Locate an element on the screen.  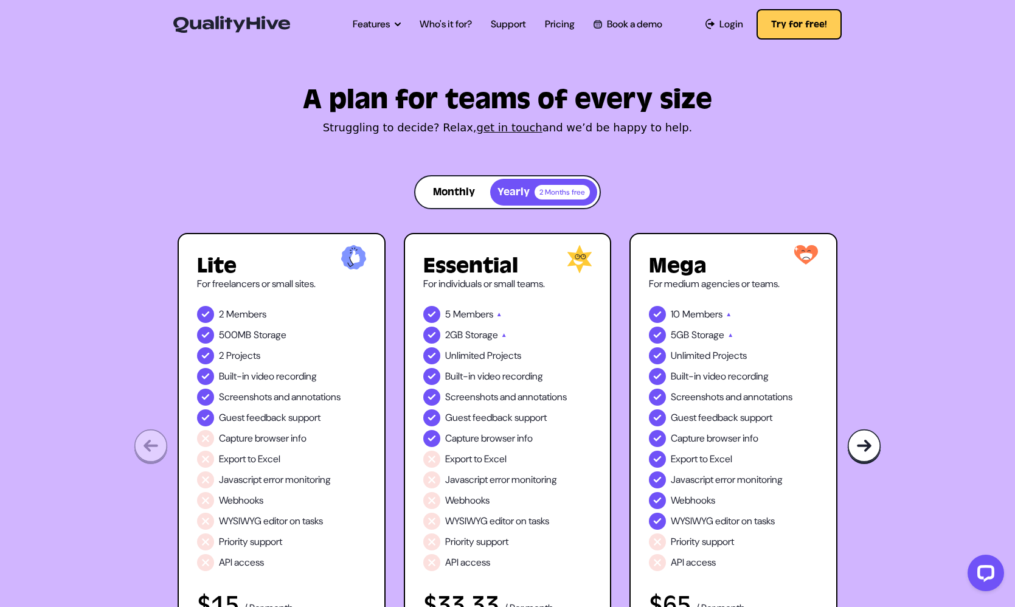
a: Features is located at coordinates (377, 24).